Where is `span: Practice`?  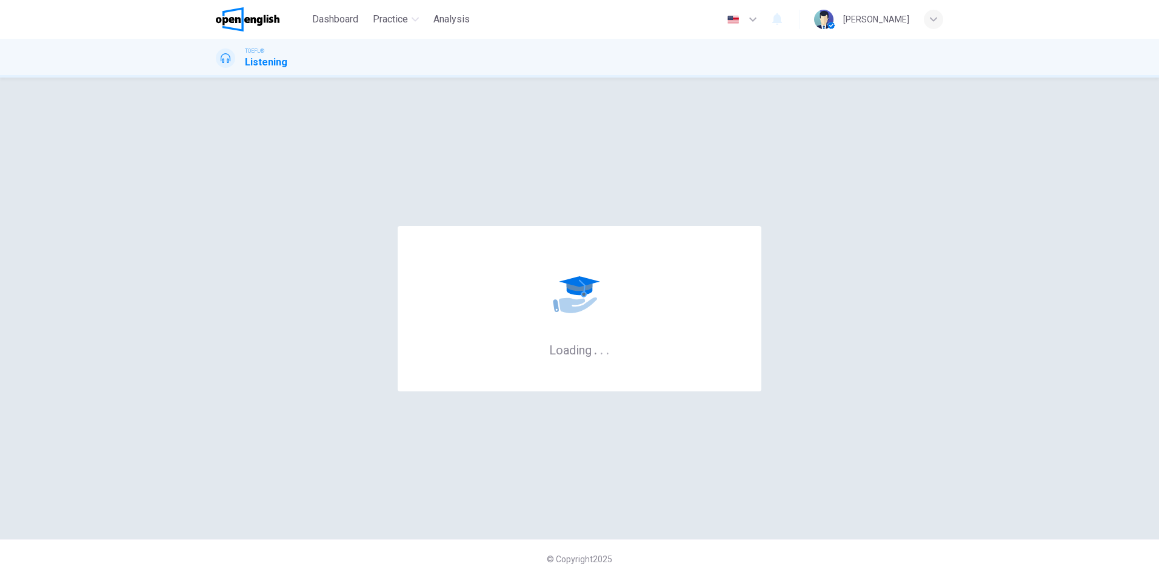
span: Practice is located at coordinates (390, 19).